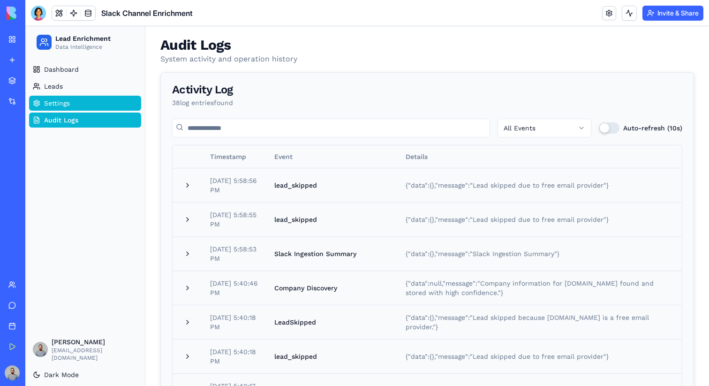 The height and width of the screenshot is (386, 709). I want to click on a: Settings, so click(60, 77).